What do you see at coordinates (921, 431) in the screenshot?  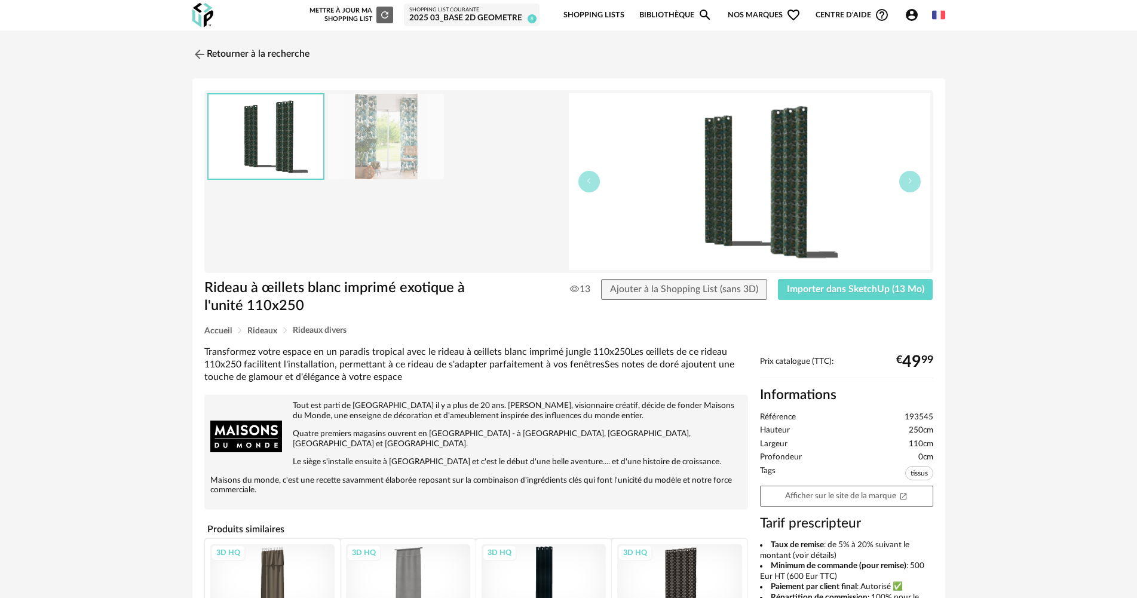 I see `span: 250cm` at bounding box center [921, 431].